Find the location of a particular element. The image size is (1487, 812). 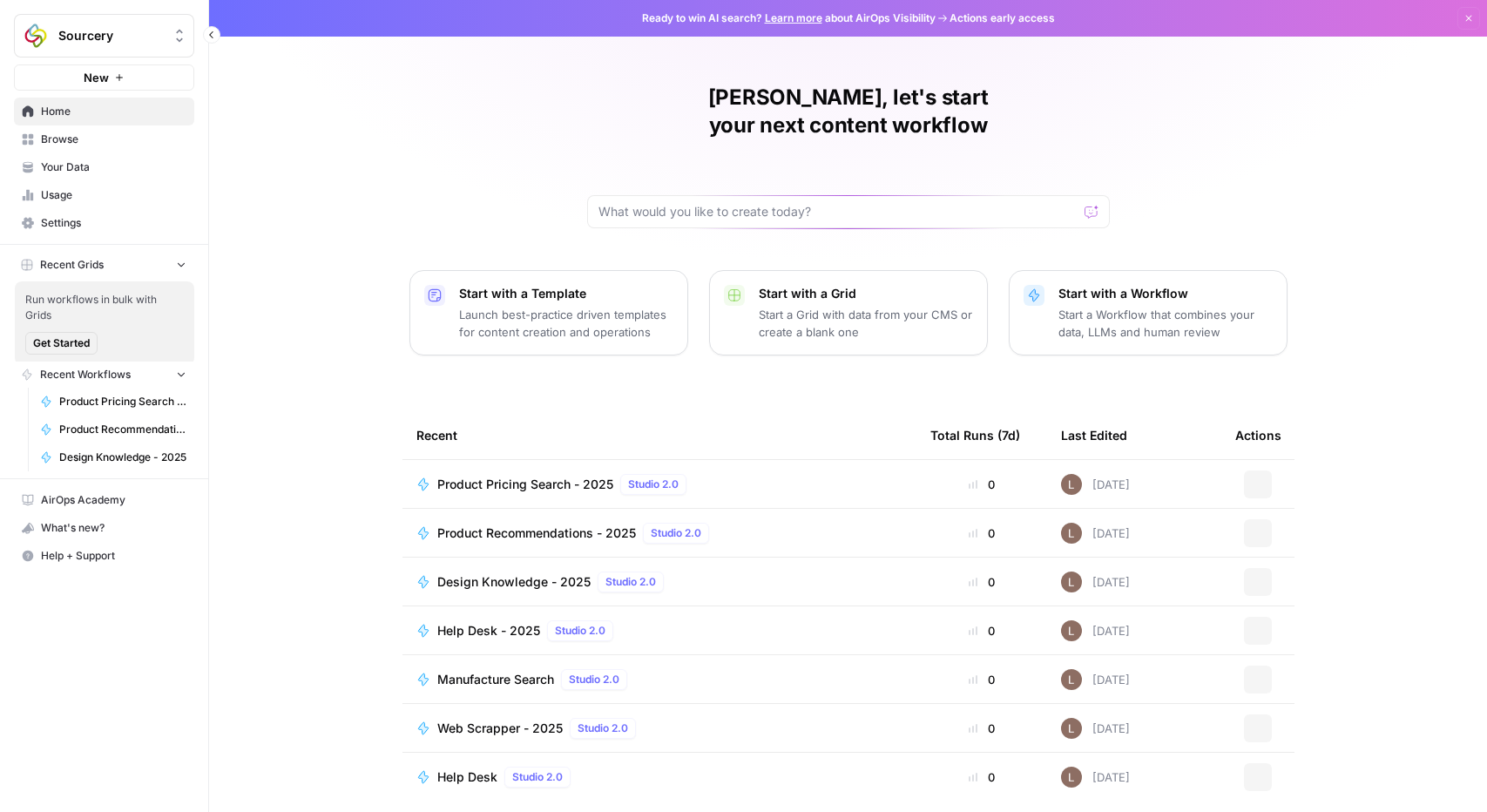

span: Help + Support is located at coordinates (113, 555).